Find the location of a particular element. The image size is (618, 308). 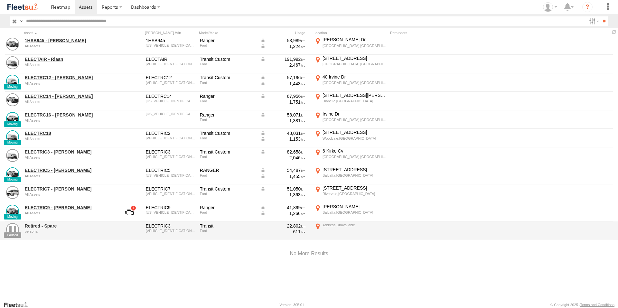

div: ELECTRIC2 is located at coordinates (171, 133).